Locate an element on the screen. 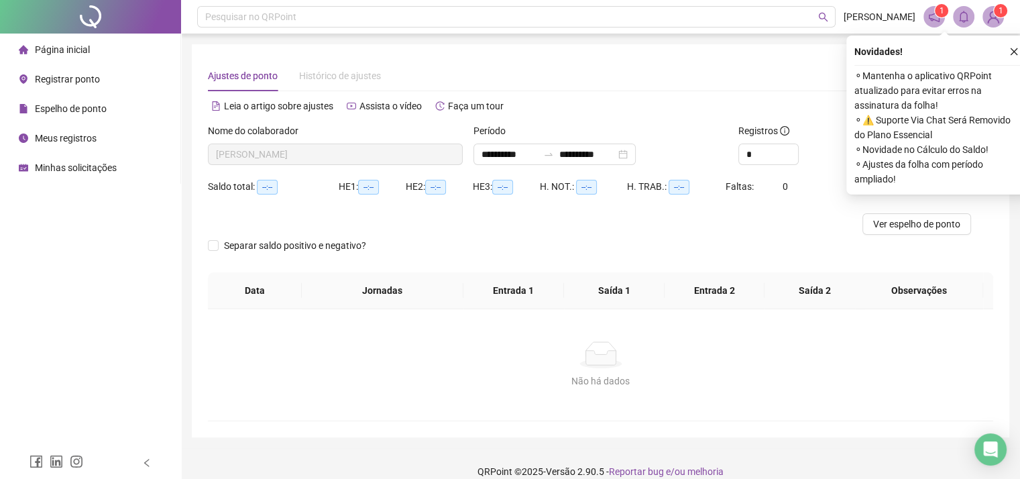 The image size is (1020, 479). span: Espelho de ponto is located at coordinates (70, 109).